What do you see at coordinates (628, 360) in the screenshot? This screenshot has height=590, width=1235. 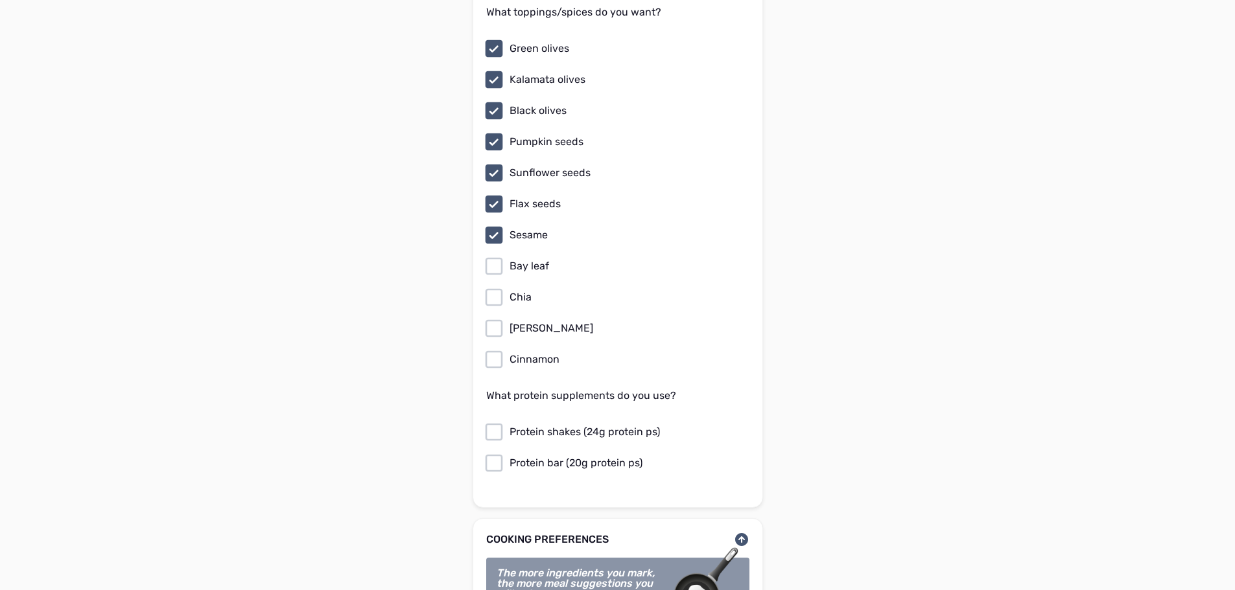 I see `div: Cinnamon` at bounding box center [628, 360].